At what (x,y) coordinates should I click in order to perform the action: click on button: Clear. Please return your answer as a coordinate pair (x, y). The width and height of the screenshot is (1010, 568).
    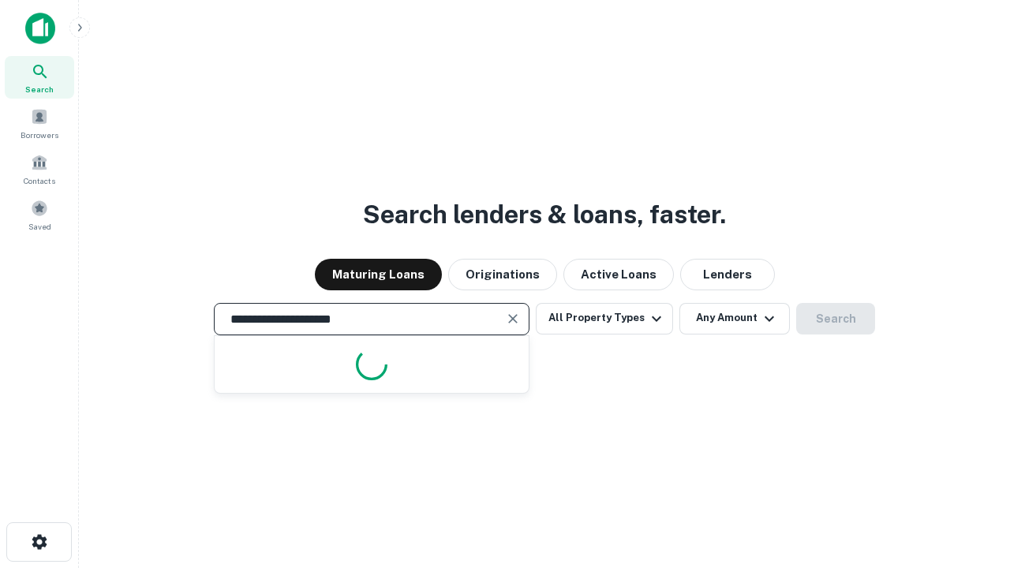
    Looking at the image, I should click on (513, 319).